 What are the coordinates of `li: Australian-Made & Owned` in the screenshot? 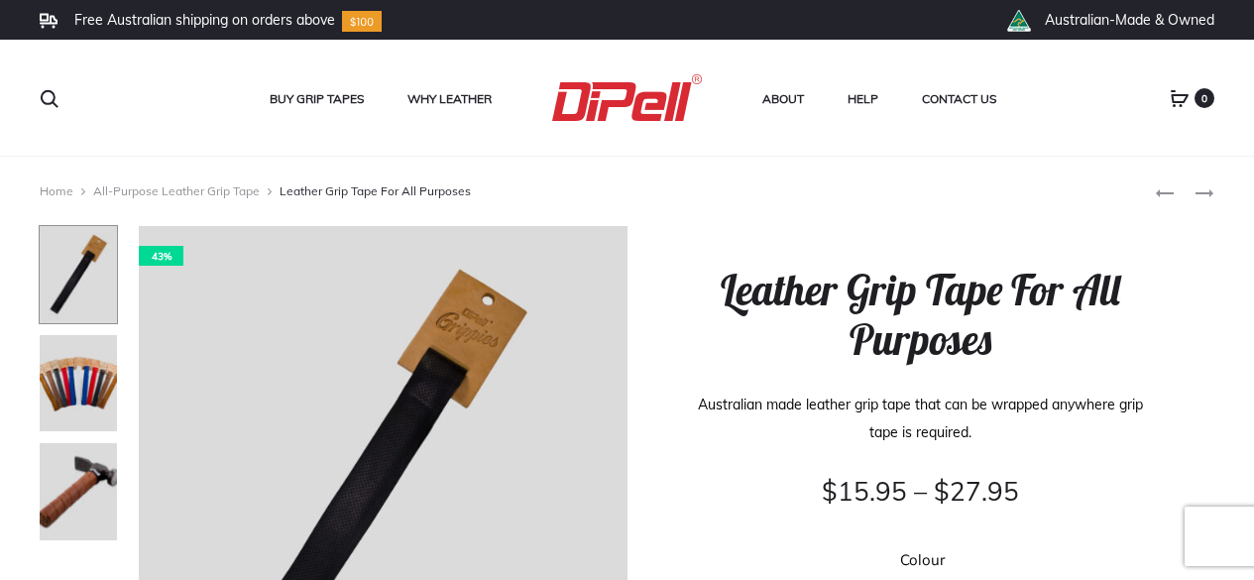 It's located at (1129, 20).